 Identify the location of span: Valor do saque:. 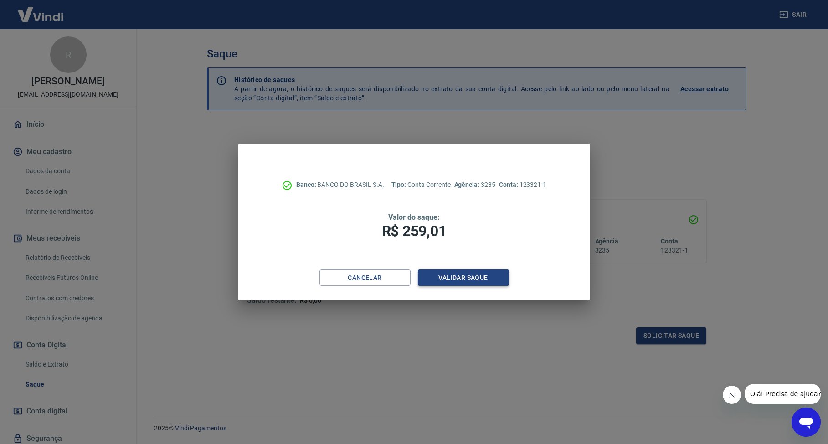
(414, 217).